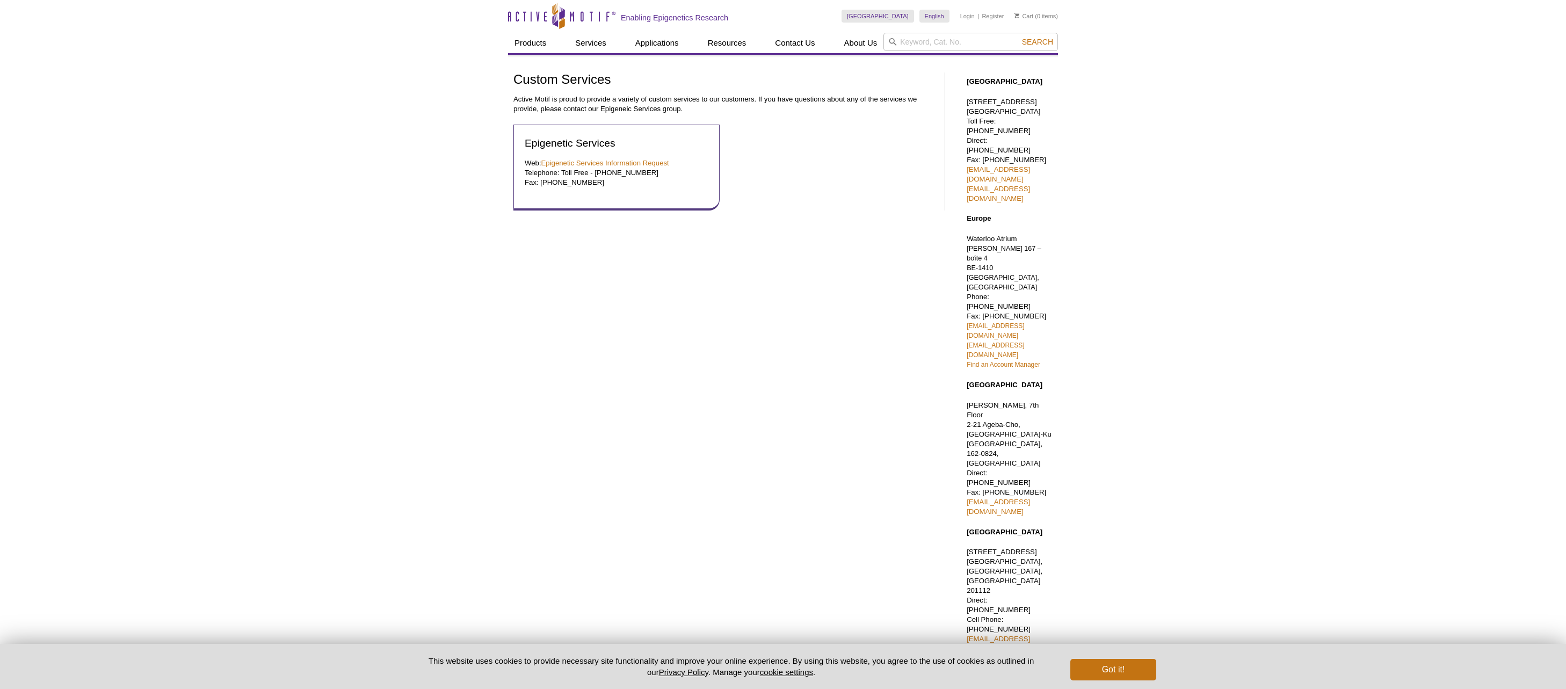 The width and height of the screenshot is (1566, 689). What do you see at coordinates (934, 16) in the screenshot?
I see `a: English` at bounding box center [934, 16].